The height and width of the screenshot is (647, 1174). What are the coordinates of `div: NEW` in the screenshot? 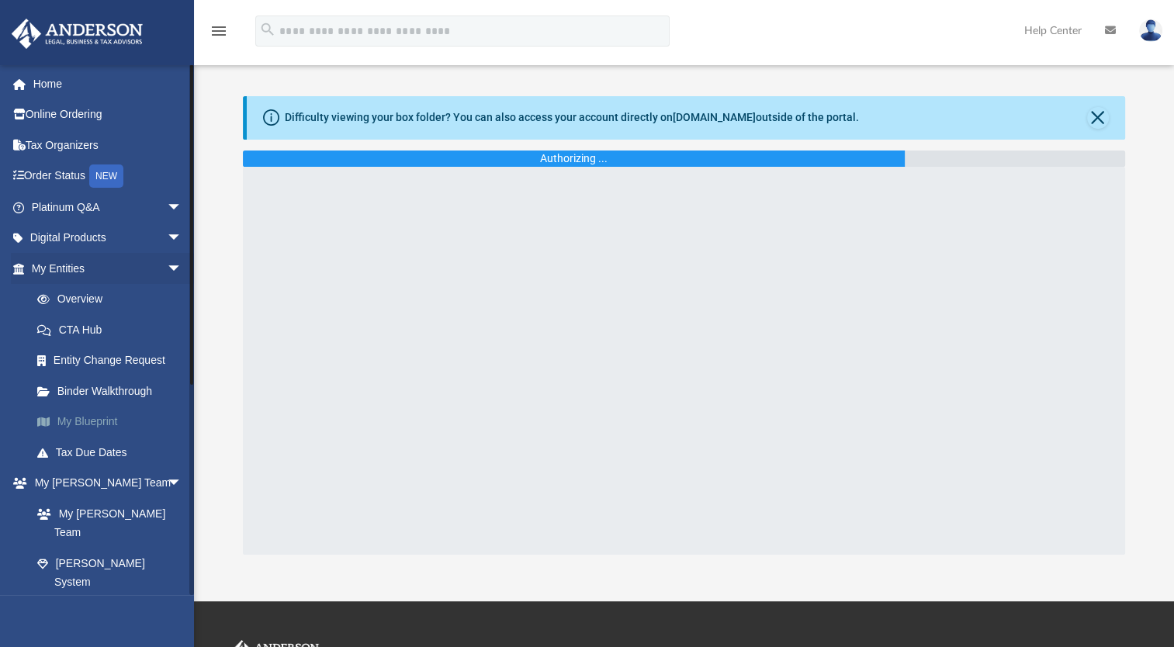 It's located at (106, 176).